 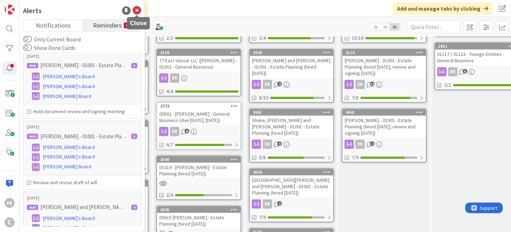 I want to click on div: 4, so click(x=134, y=207).